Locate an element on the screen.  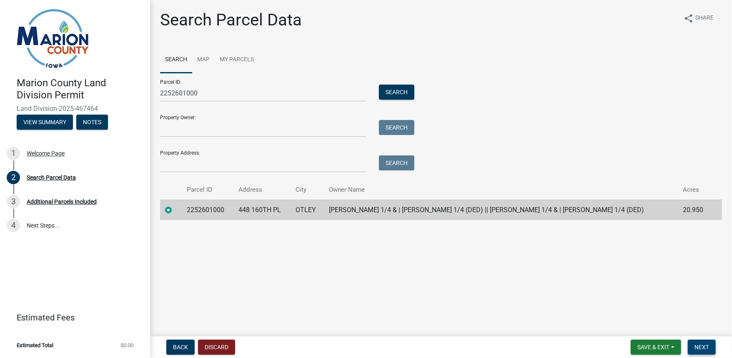
img: Marion County, Iowa is located at coordinates (53, 38).